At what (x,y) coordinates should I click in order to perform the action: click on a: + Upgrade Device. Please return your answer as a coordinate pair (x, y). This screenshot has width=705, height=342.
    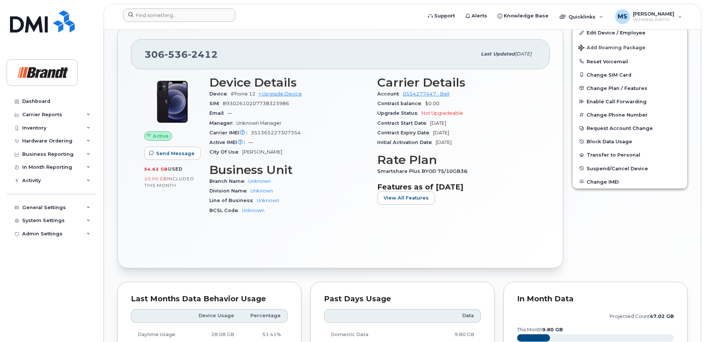
    Looking at the image, I should click on (280, 94).